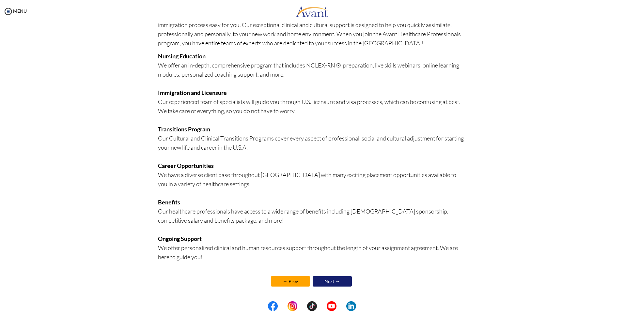 The height and width of the screenshot is (311, 624). Describe the element at coordinates (184, 129) in the screenshot. I see `b: Transitions Program` at that location.